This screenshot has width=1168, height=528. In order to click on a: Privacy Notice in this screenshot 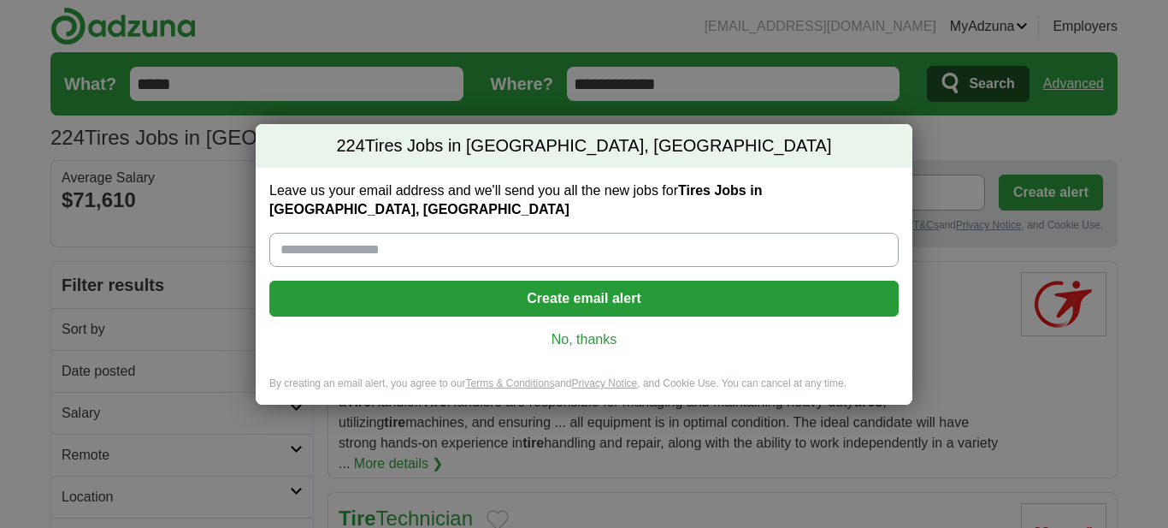, I will do `click(605, 383)`.